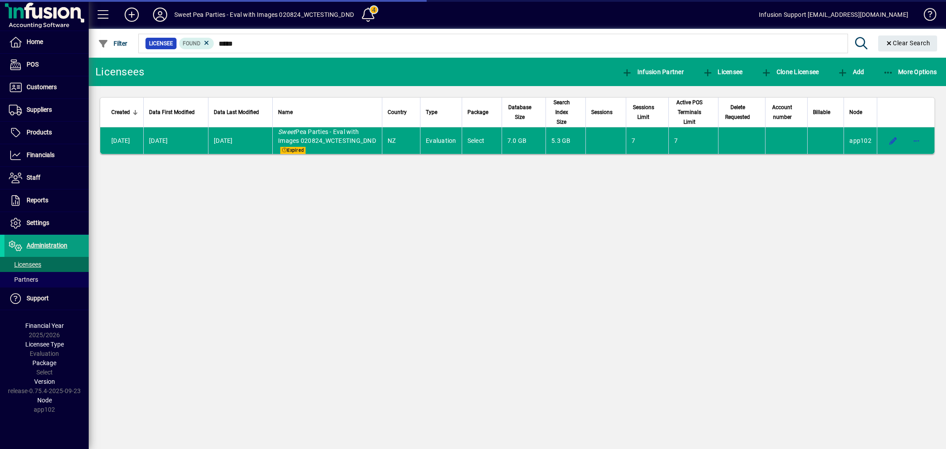 The image size is (946, 449). Describe the element at coordinates (32, 64) in the screenshot. I see `span: POS` at that location.